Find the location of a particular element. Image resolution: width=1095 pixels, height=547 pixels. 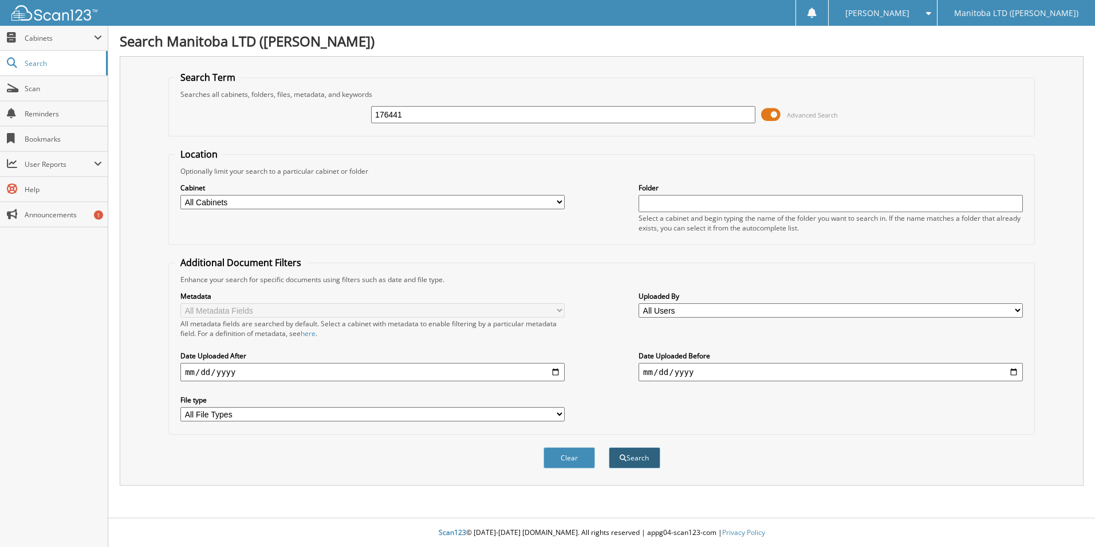

span: Scan is located at coordinates (63, 88).